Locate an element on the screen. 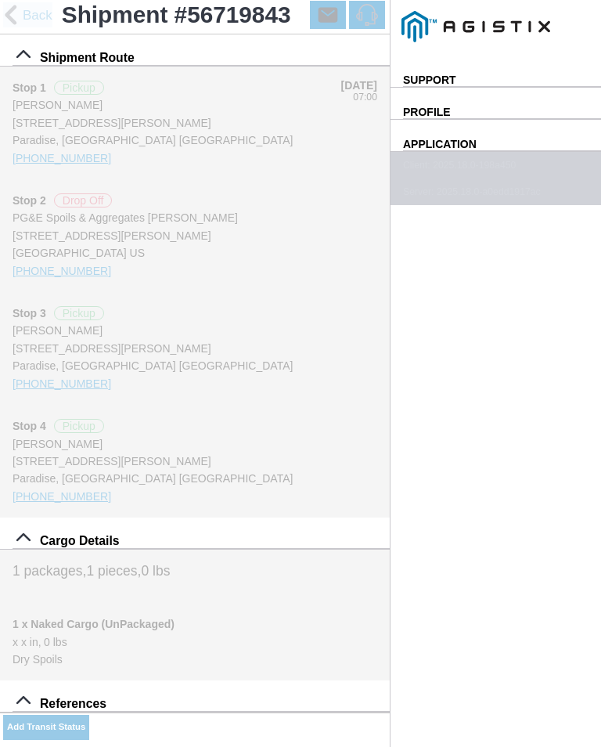 The height and width of the screenshot is (747, 601). ion-list-header: Profile is located at coordinates (495, 103).